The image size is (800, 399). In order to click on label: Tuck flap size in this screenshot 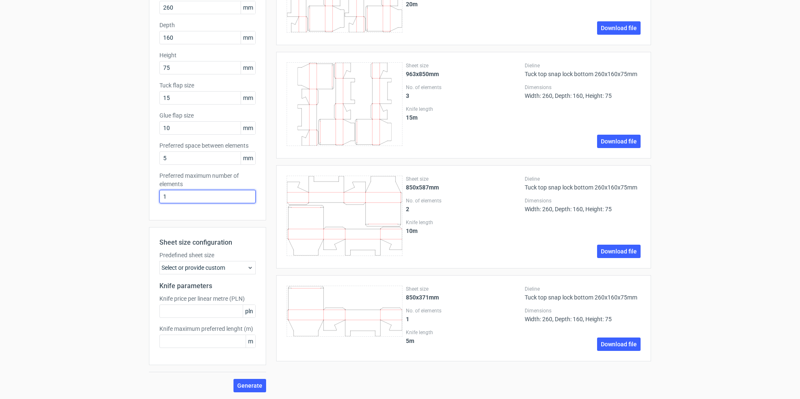, I will do `click(208, 85)`.